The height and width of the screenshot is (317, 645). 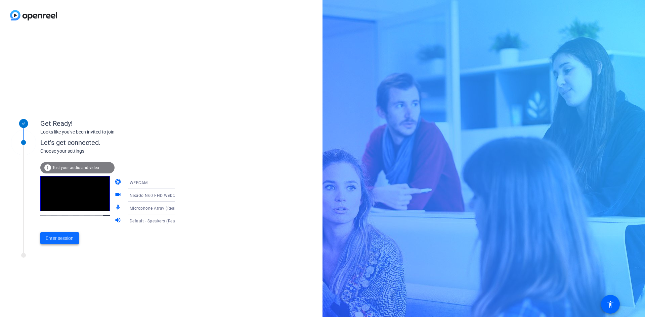 What do you see at coordinates (168, 195) in the screenshot?
I see `span: NexiGo N60 FHD Webcam (1d6c:0103)` at bounding box center [168, 195].